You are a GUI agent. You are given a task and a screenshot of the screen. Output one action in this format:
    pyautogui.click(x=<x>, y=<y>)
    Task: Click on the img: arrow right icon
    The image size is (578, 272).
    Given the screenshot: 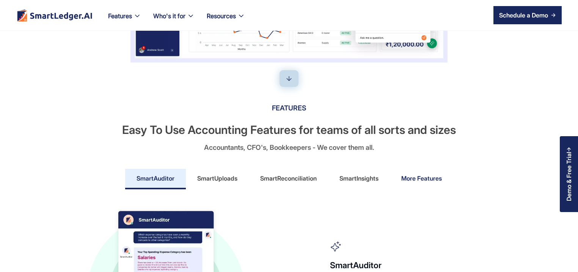 What is the action you would take?
    pyautogui.click(x=553, y=15)
    